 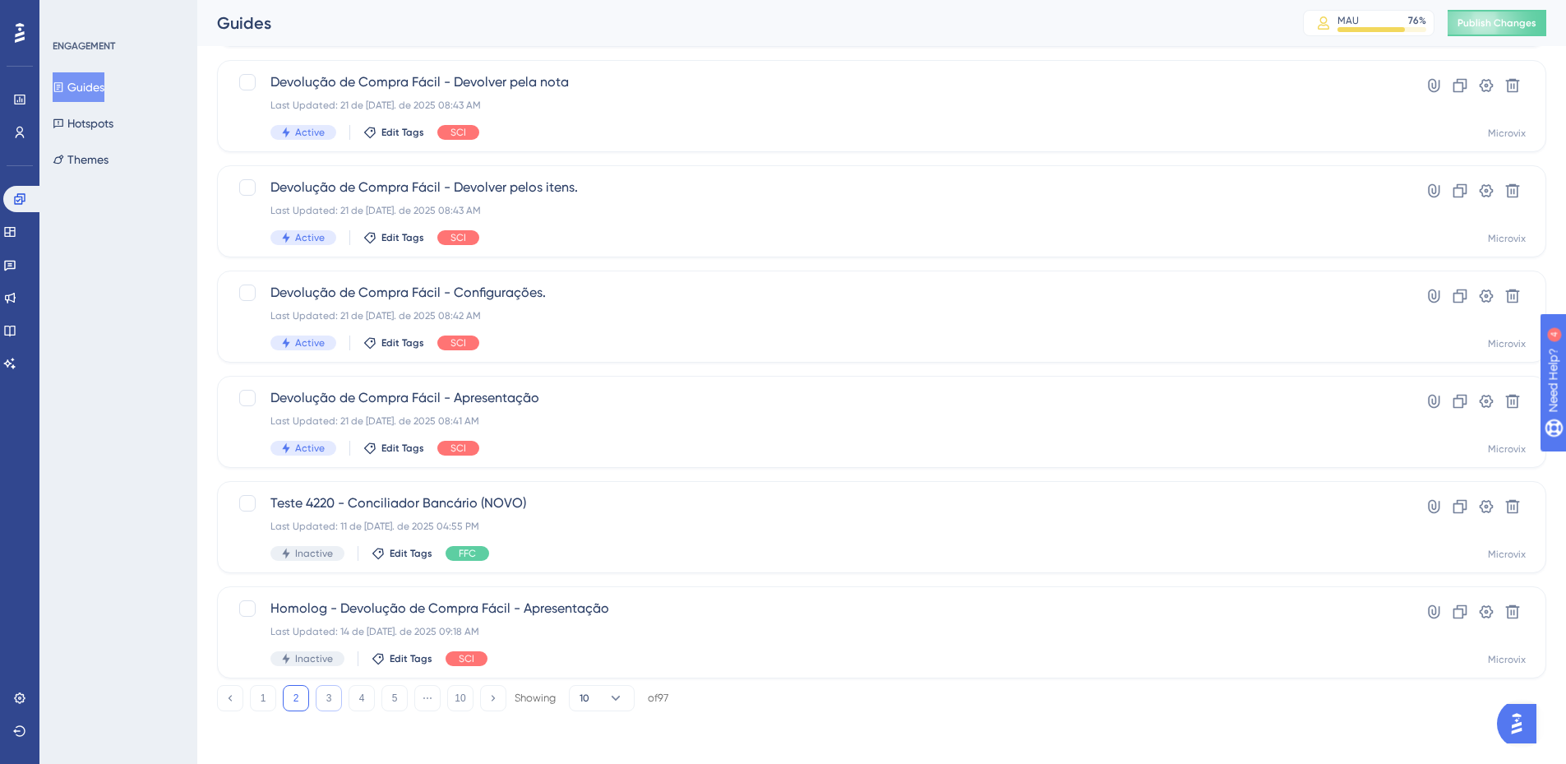 What do you see at coordinates (467, 553) in the screenshot?
I see `span: FFC` at bounding box center [467, 553].